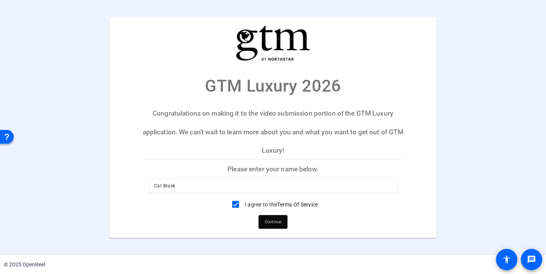 The width and height of the screenshot is (546, 274). I want to click on mat-icon: accessibility, so click(506, 259).